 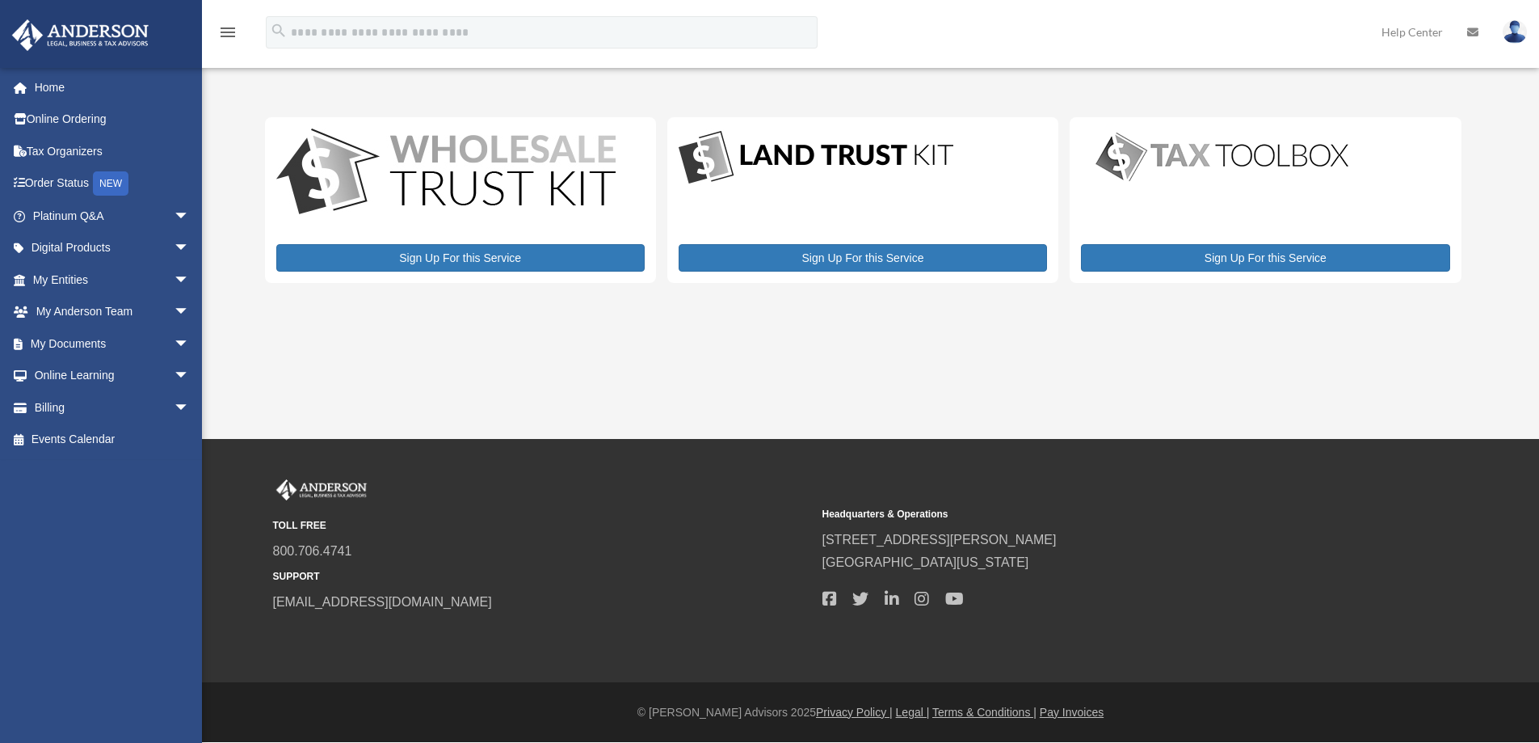 What do you see at coordinates (112, 183) in the screenshot?
I see `a: Order StatusNEW` at bounding box center [112, 183].